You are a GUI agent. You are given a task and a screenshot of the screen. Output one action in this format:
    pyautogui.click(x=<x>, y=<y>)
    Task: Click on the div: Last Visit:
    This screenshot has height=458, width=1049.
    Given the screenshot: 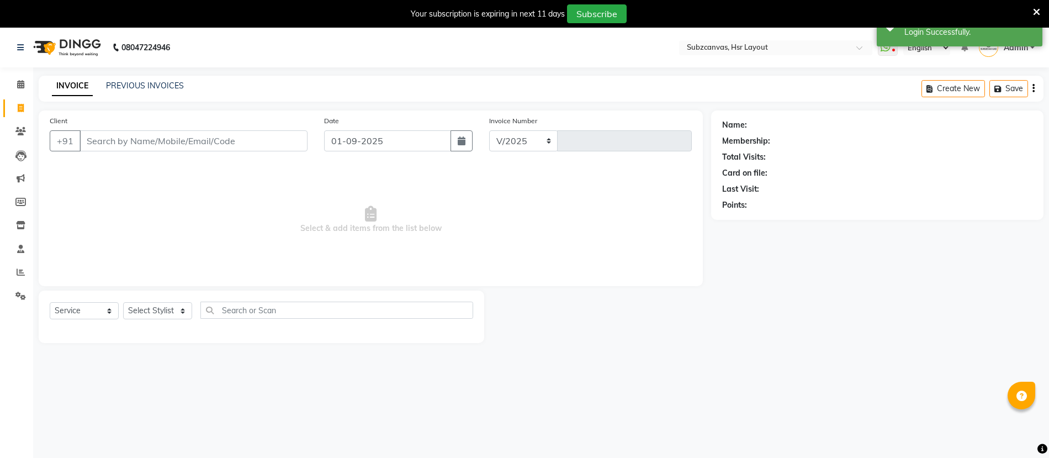 What is the action you would take?
    pyautogui.click(x=740, y=189)
    